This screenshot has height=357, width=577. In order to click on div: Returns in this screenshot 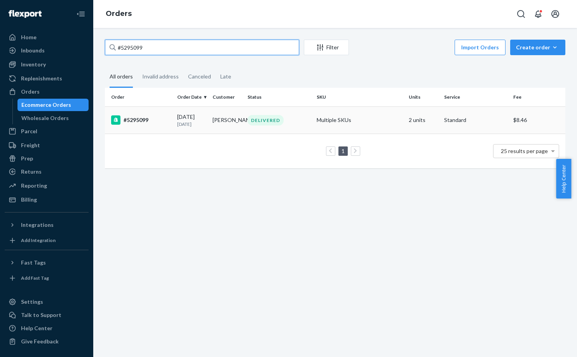, I will do `click(31, 172)`.